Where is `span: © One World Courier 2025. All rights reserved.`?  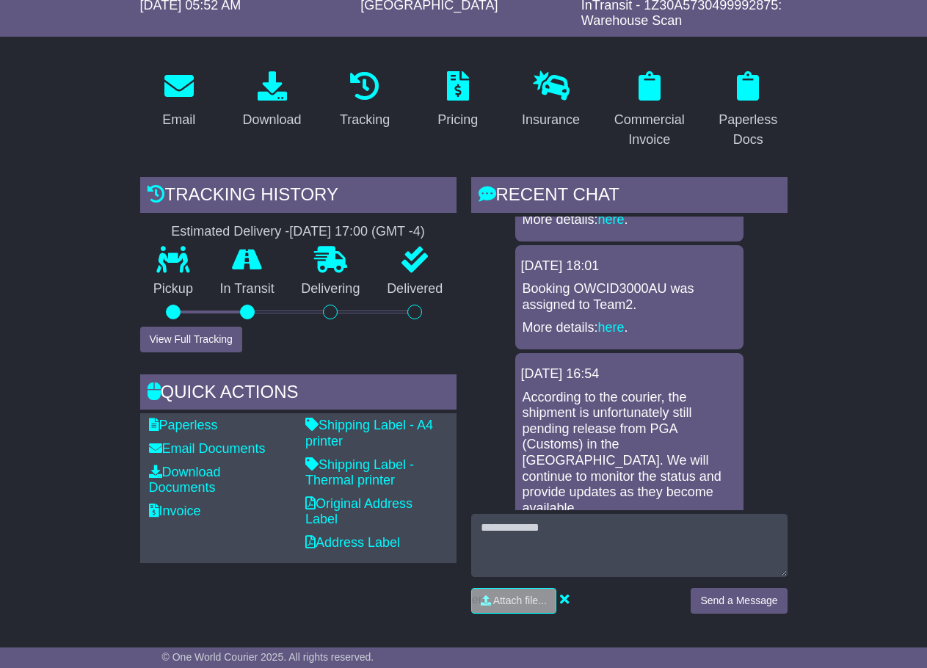 span: © One World Courier 2025. All rights reserved. is located at coordinates (268, 657).